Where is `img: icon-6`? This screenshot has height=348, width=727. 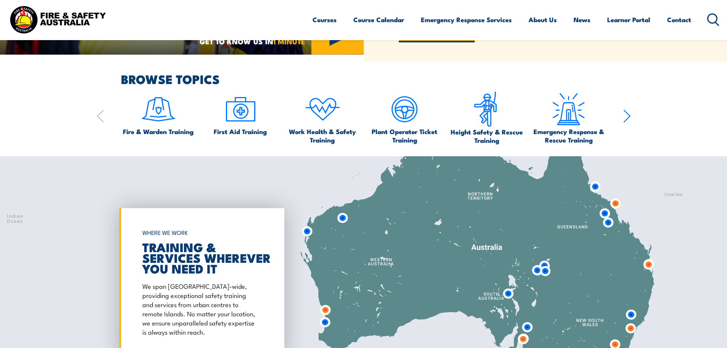
img: icon-6 is located at coordinates (487, 109).